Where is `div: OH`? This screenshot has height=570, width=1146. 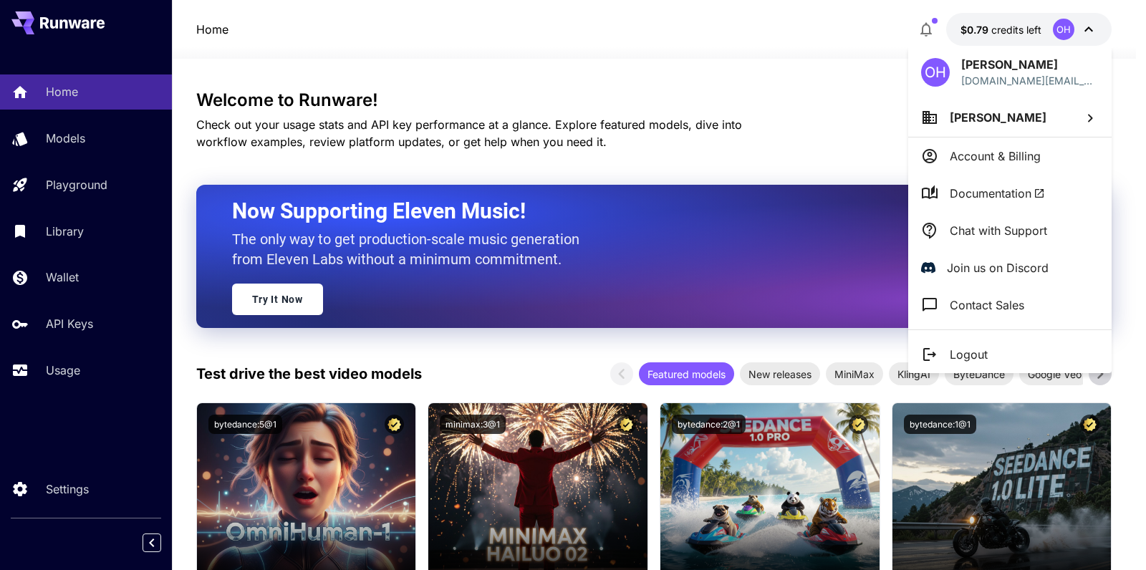
div: OH is located at coordinates (935, 72).